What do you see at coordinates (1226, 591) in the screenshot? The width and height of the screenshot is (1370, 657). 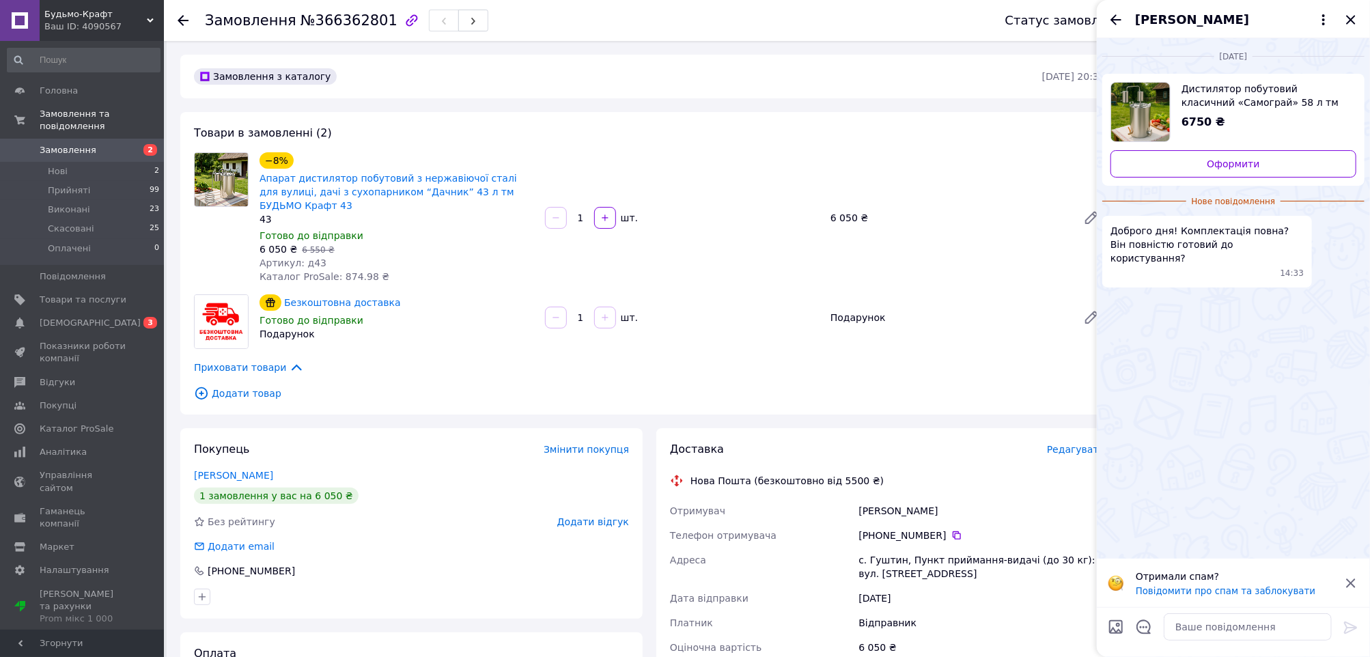 I see `button: Повідомити про спам та заблокувати` at bounding box center [1226, 591].